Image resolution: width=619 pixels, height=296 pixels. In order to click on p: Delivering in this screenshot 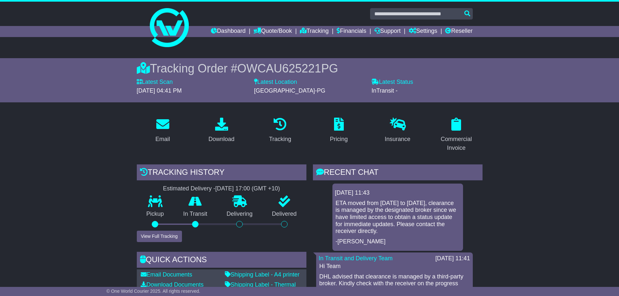, I will do `click(240, 214)`.